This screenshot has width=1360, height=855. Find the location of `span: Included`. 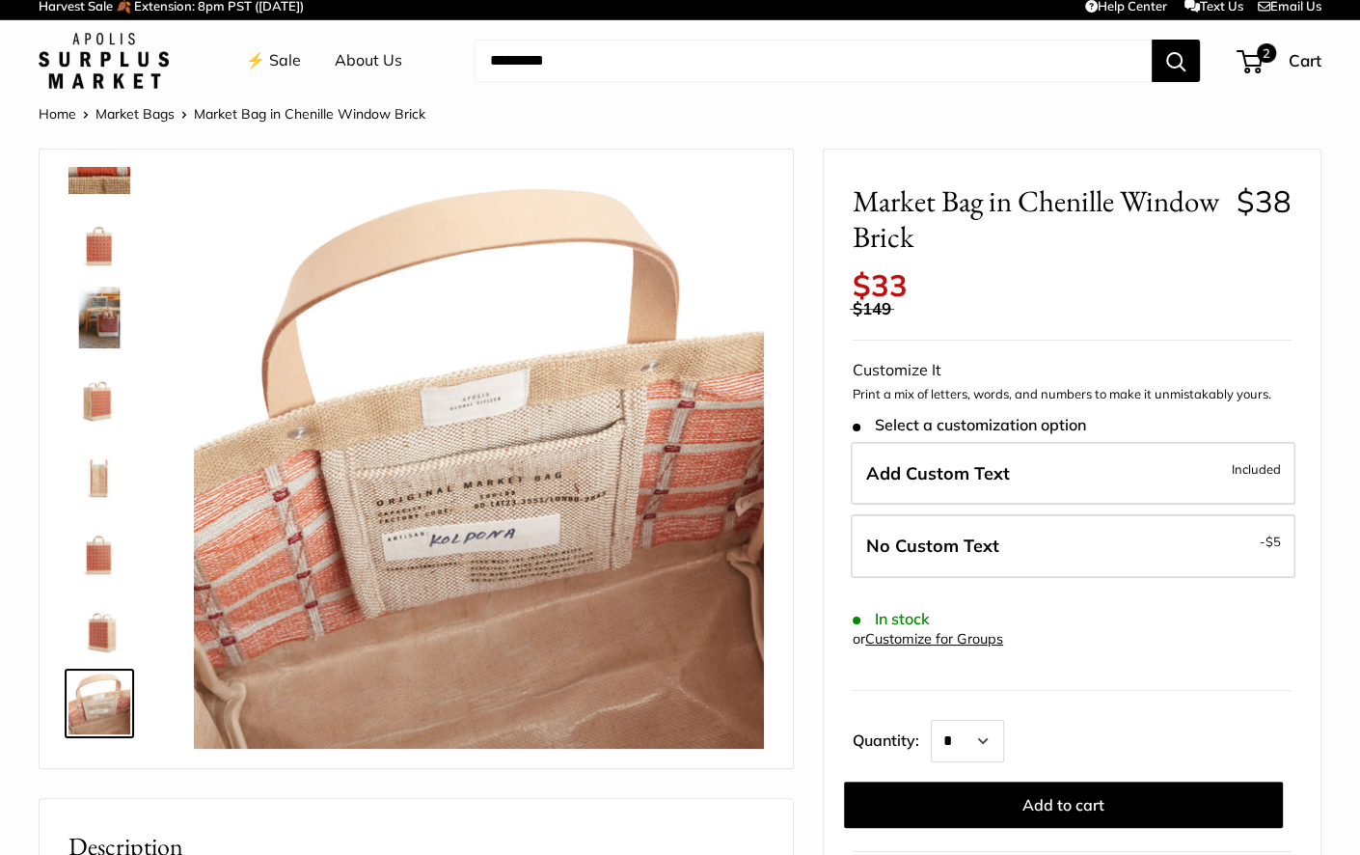

span: Included is located at coordinates (1256, 469).